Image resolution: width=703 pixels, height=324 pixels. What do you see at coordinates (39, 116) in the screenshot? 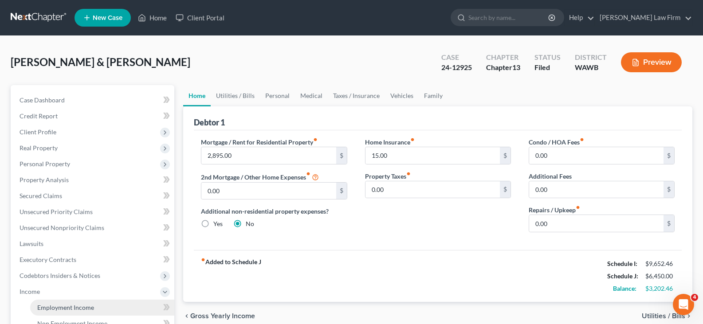
I see `span: Credit Report` at bounding box center [39, 116].